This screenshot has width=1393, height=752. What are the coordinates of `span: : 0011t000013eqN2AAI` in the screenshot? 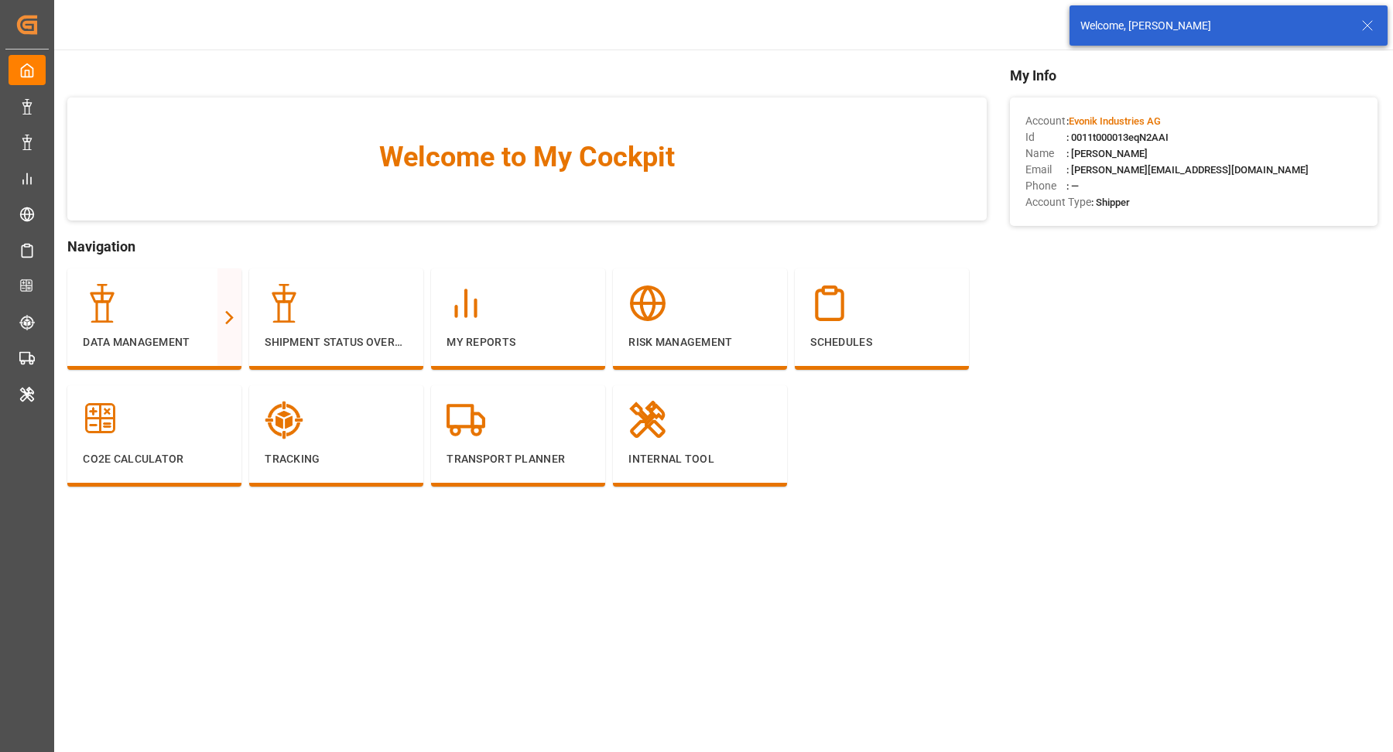 It's located at (1118, 137).